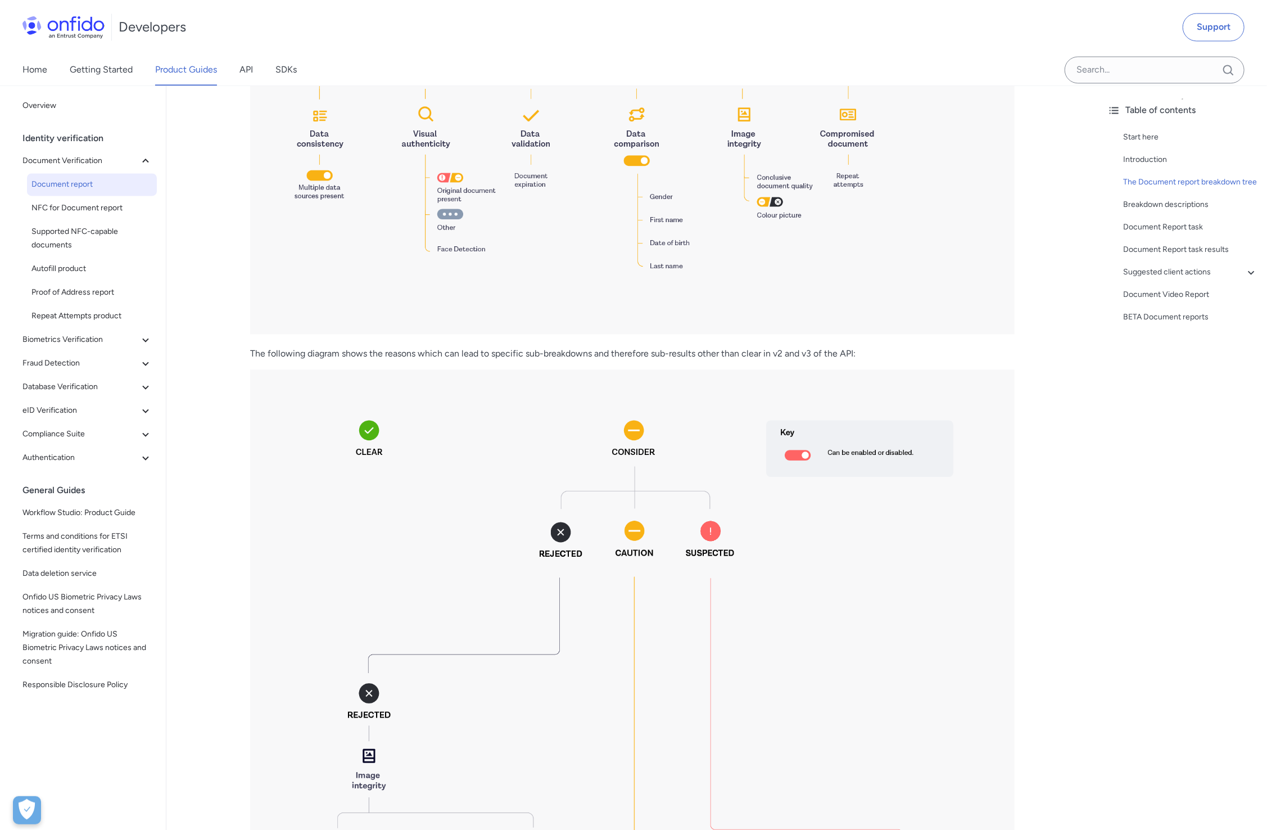  Describe the element at coordinates (92, 238) in the screenshot. I see `a: Supported NFC-capable documents` at that location.